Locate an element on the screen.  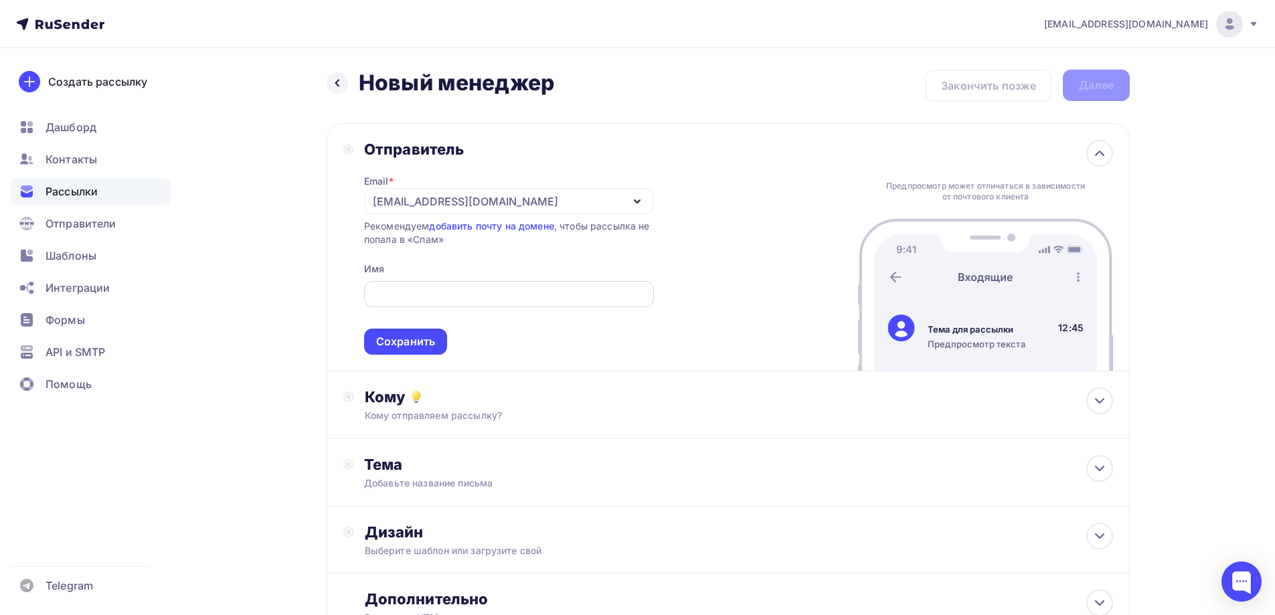
div: Предпросмотр может отличаться в зависимости от почтового клиента is located at coordinates (986, 191).